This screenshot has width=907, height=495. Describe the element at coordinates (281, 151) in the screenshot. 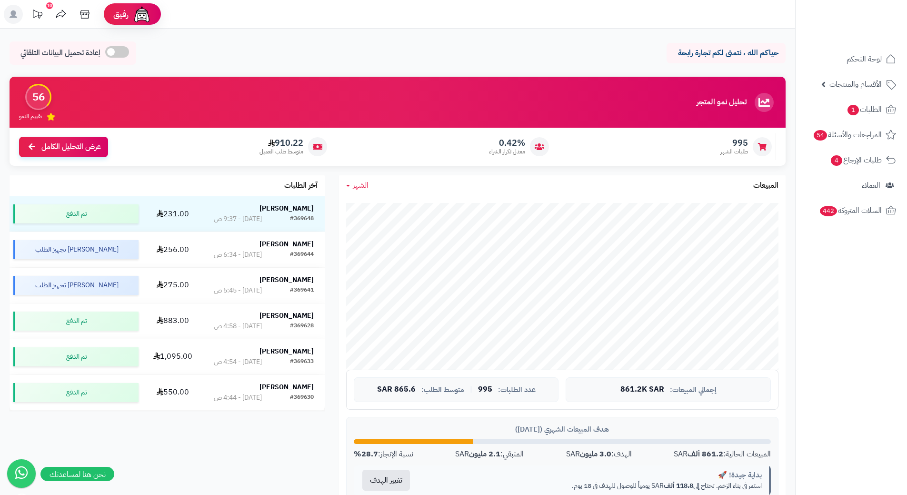

I see `span: متوسط طلب العميل` at that location.